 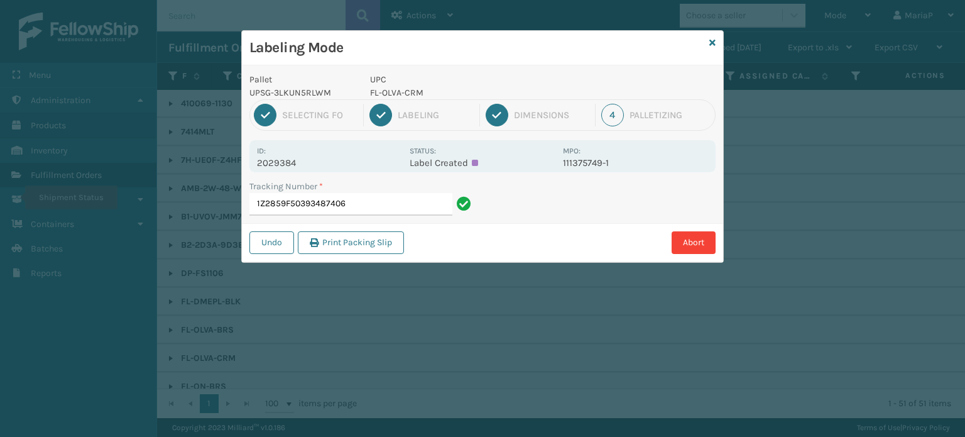 I want to click on label: Id:, so click(x=261, y=151).